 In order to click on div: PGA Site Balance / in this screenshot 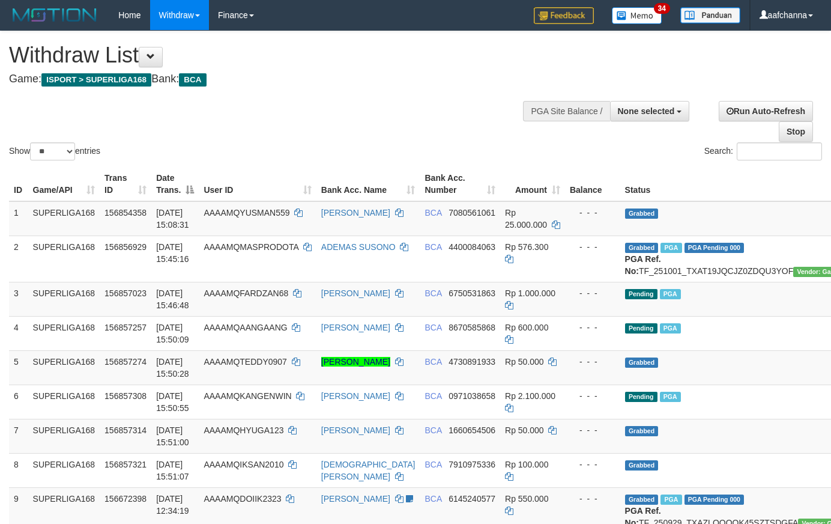, I will do `click(566, 111)`.